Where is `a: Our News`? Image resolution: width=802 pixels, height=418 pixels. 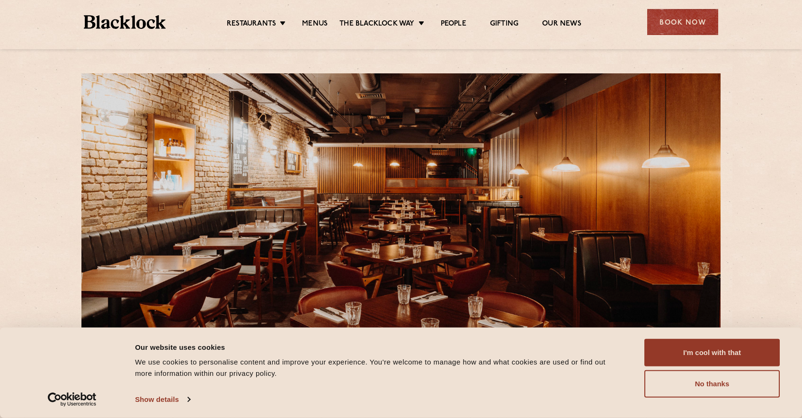 a: Our News is located at coordinates (561, 25).